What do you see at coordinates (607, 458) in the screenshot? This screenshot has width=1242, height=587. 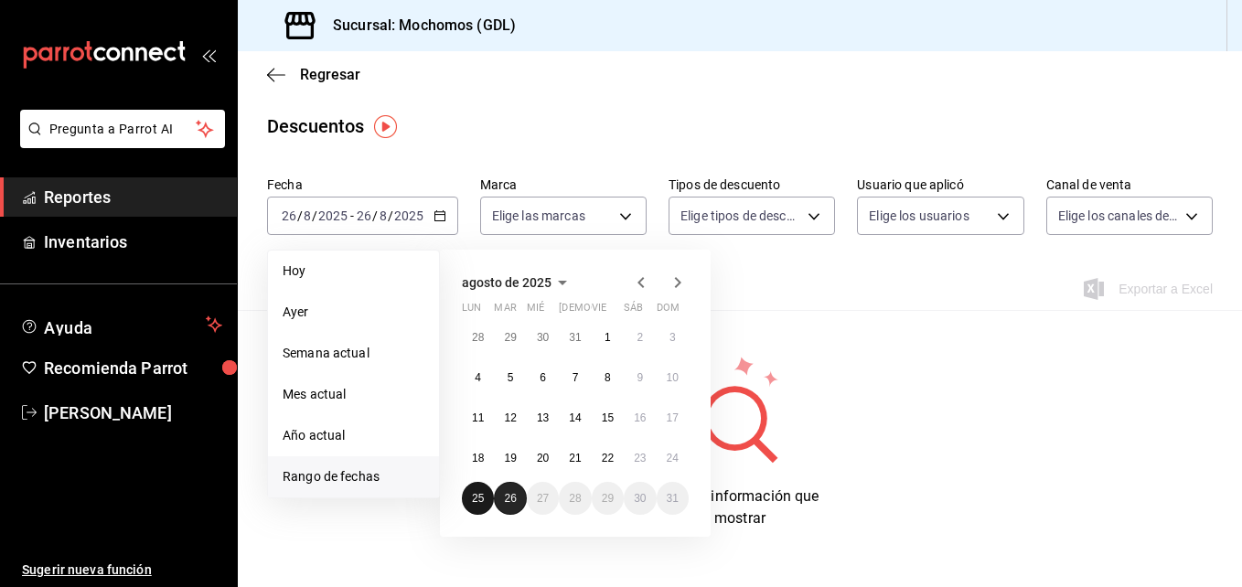 I see `abbr: 22 de agosto de 2025` at bounding box center [607, 458].